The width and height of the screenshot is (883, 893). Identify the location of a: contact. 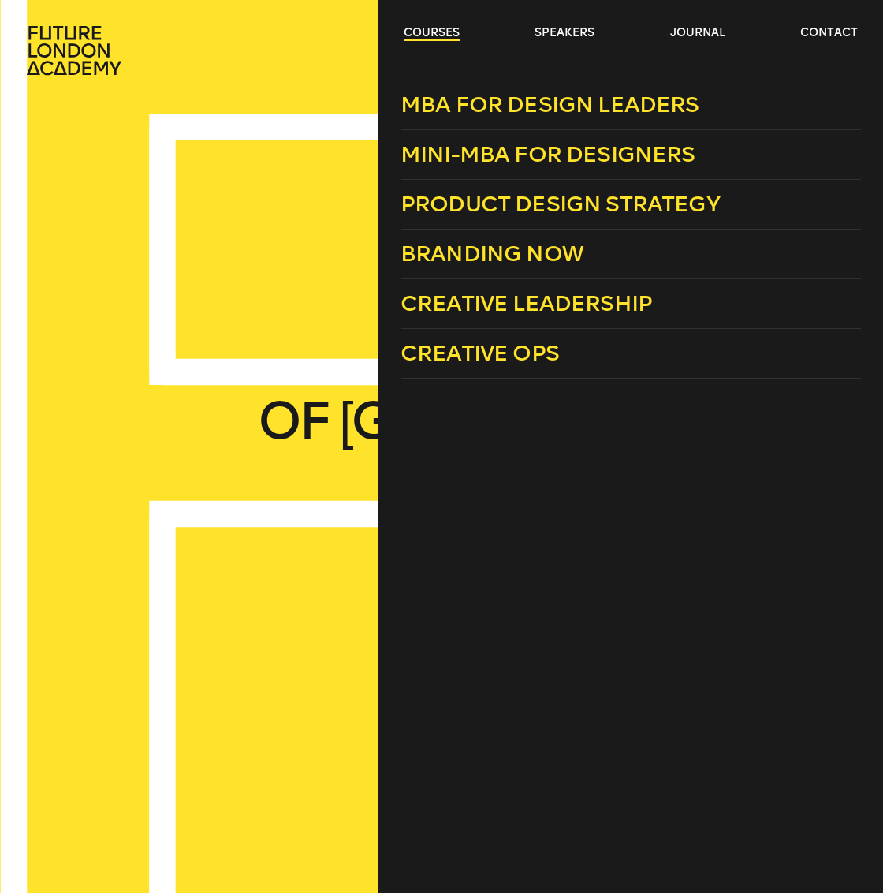
(829, 33).